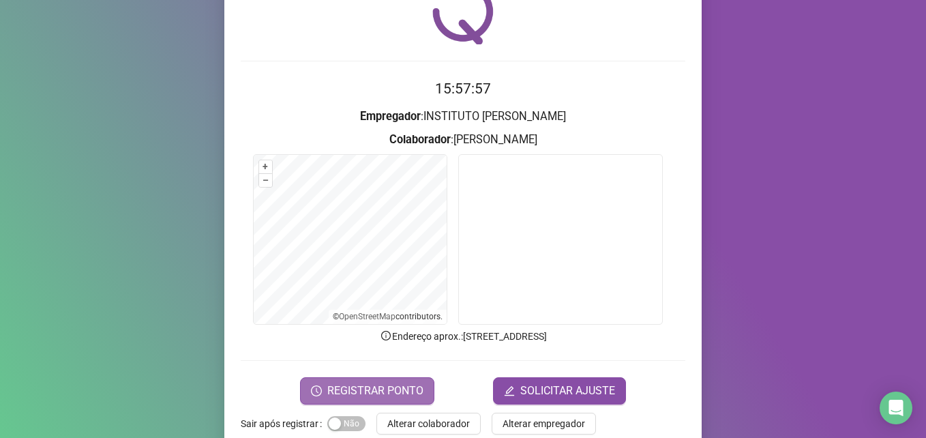 The width and height of the screenshot is (926, 438). I want to click on span: REGISTRAR PONTO, so click(375, 391).